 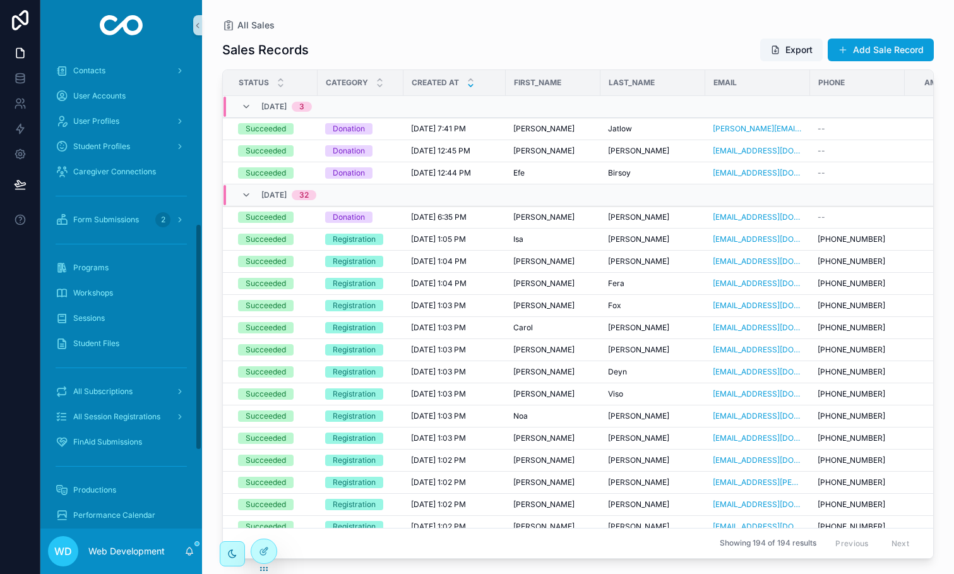 What do you see at coordinates (347, 83) in the screenshot?
I see `span: Category` at bounding box center [347, 83].